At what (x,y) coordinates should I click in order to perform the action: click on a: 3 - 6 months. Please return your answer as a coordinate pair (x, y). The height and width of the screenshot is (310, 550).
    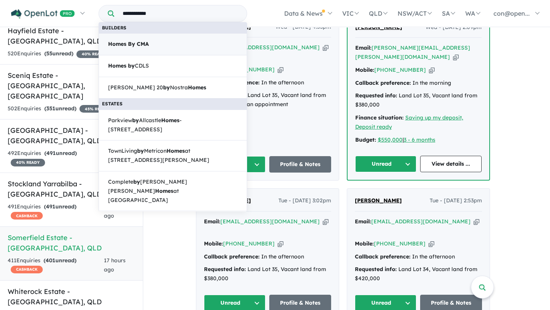
    Looking at the image, I should click on (419, 140).